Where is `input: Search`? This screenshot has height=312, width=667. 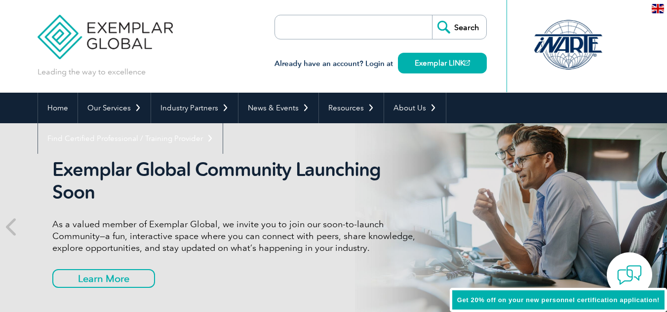 input: Search is located at coordinates (459, 27).